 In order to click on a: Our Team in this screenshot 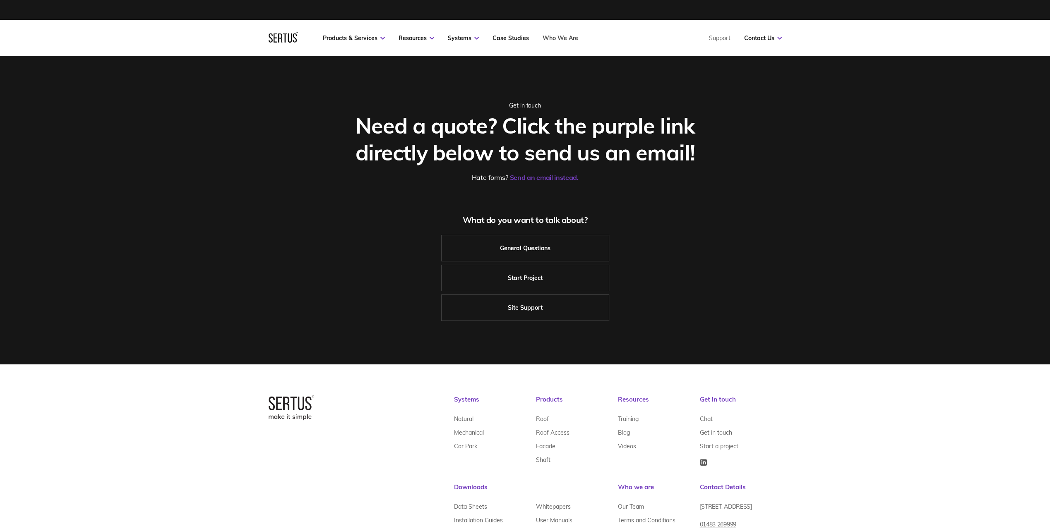, I will do `click(631, 507)`.